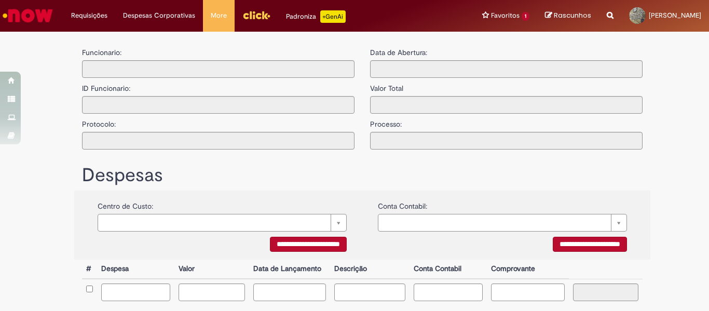 The image size is (709, 311). Describe the element at coordinates (89, 16) in the screenshot. I see `span: Requisições` at that location.